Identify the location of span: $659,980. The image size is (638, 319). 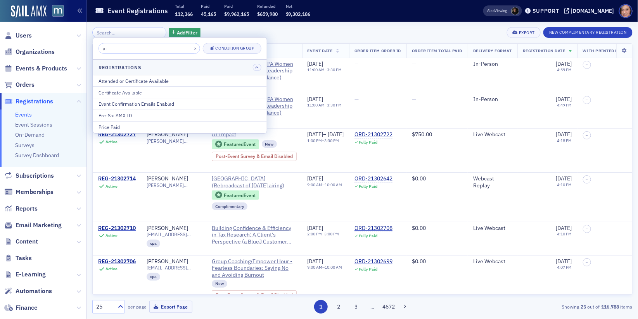
(267, 14).